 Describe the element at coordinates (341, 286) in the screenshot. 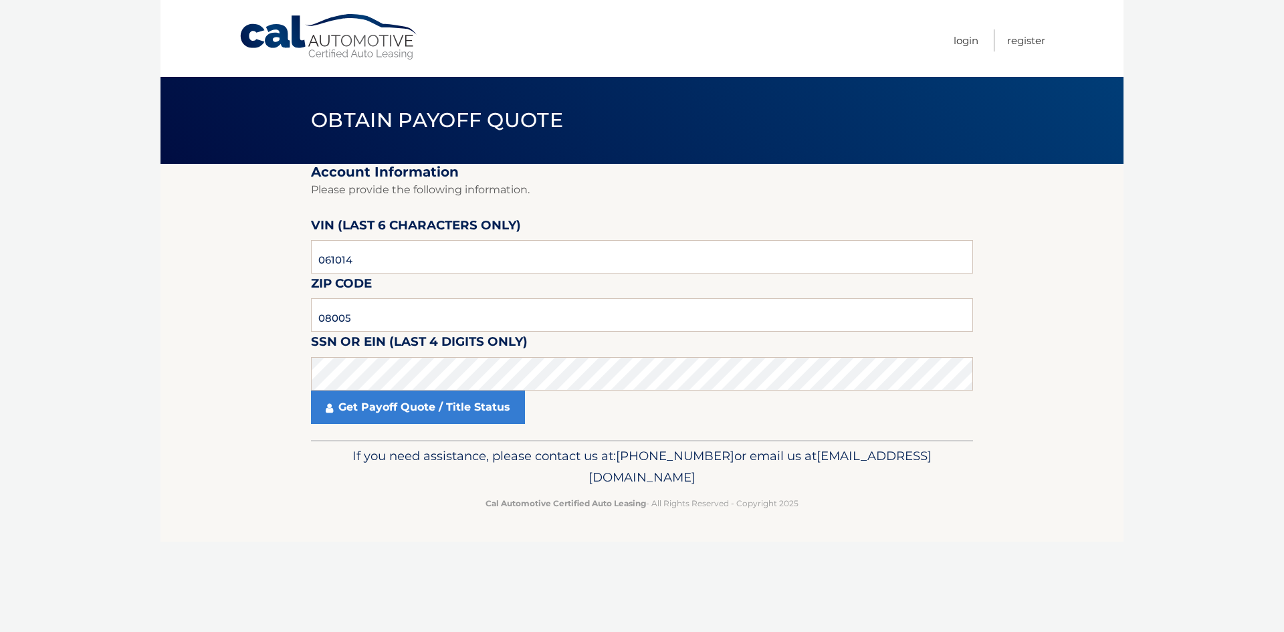

I see `label: Zip Code` at that location.